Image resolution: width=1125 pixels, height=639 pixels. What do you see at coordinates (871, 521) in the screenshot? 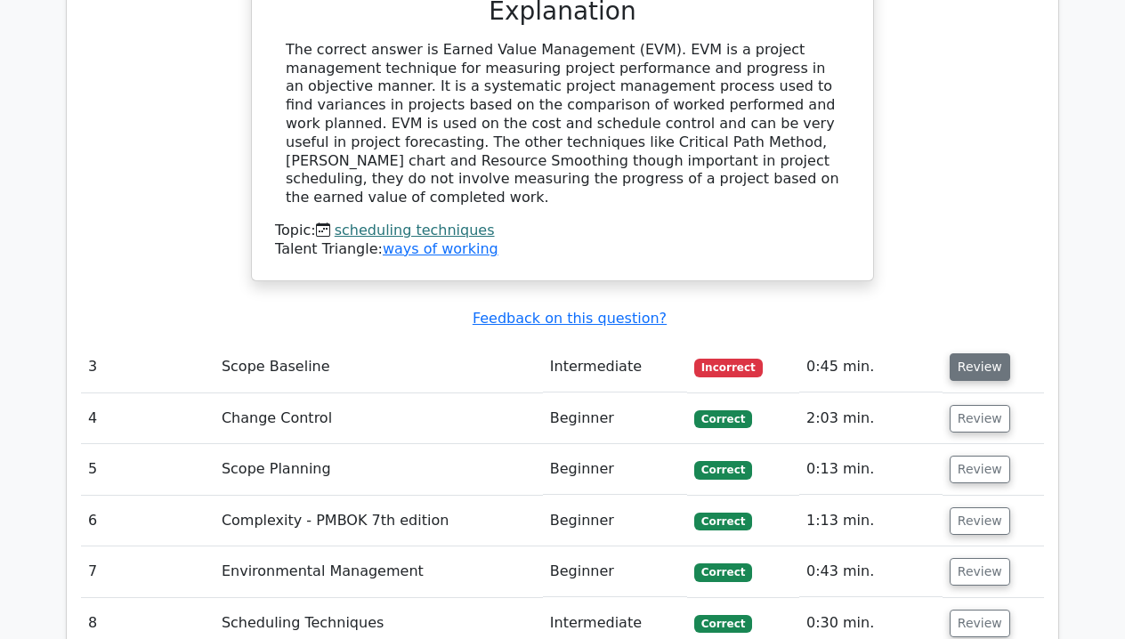
I see `td: 1:13 min.` at bounding box center [871, 521].